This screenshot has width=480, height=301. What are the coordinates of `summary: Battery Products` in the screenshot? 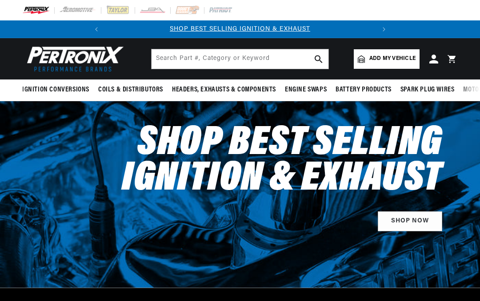 It's located at (363, 90).